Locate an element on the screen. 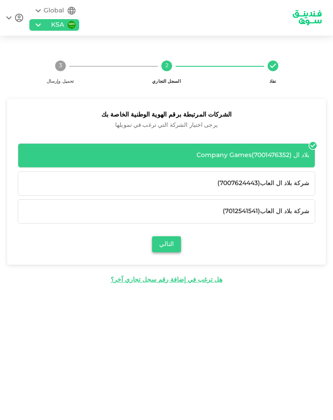 The width and height of the screenshot is (333, 420). span: ( 7007624443 ) is located at coordinates (239, 183).